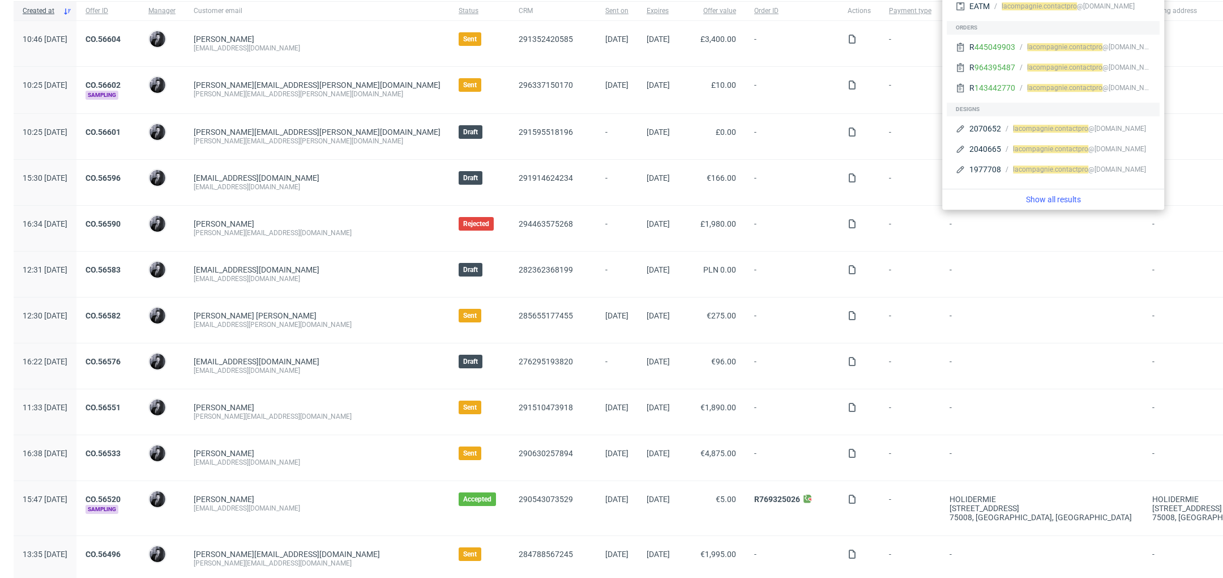 Image resolution: width=1223 pixels, height=578 pixels. What do you see at coordinates (995, 88) in the screenshot?
I see `a: 143442770` at bounding box center [995, 88].